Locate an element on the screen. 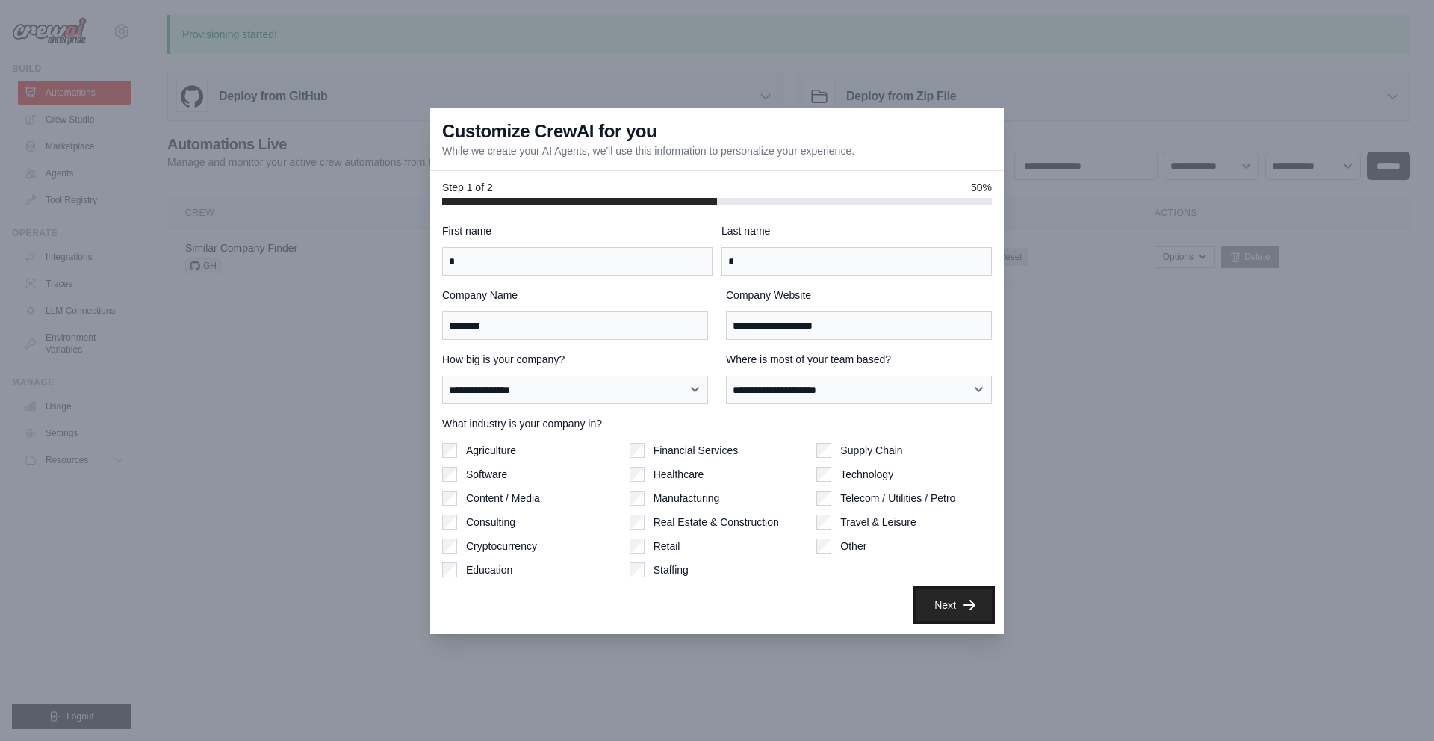 The image size is (1434, 741). label: Agriculture is located at coordinates (491, 450).